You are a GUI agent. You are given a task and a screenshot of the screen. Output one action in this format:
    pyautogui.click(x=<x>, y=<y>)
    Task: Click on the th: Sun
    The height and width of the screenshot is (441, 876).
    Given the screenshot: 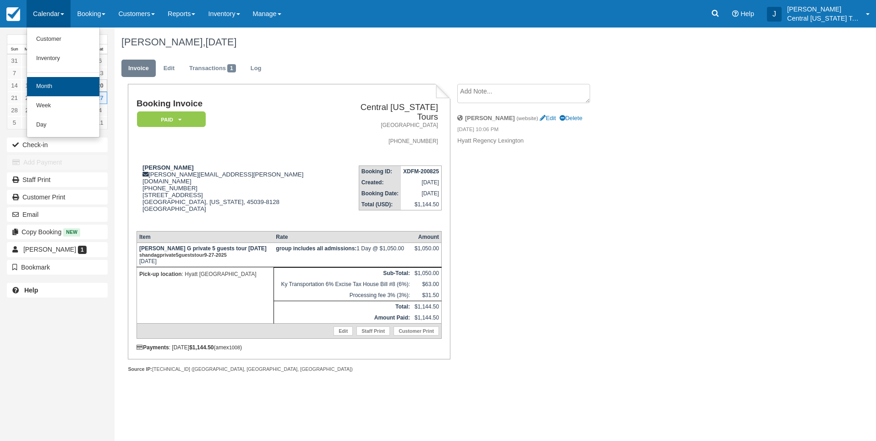 What is the action you would take?
    pyautogui.click(x=14, y=49)
    